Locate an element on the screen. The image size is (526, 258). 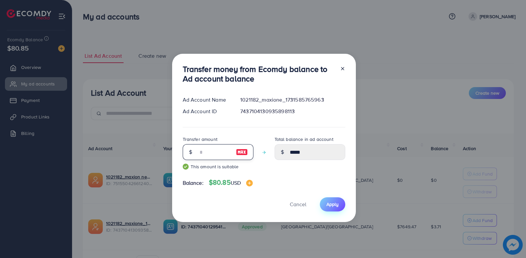
label: Total balance in ad account is located at coordinates (304, 139).